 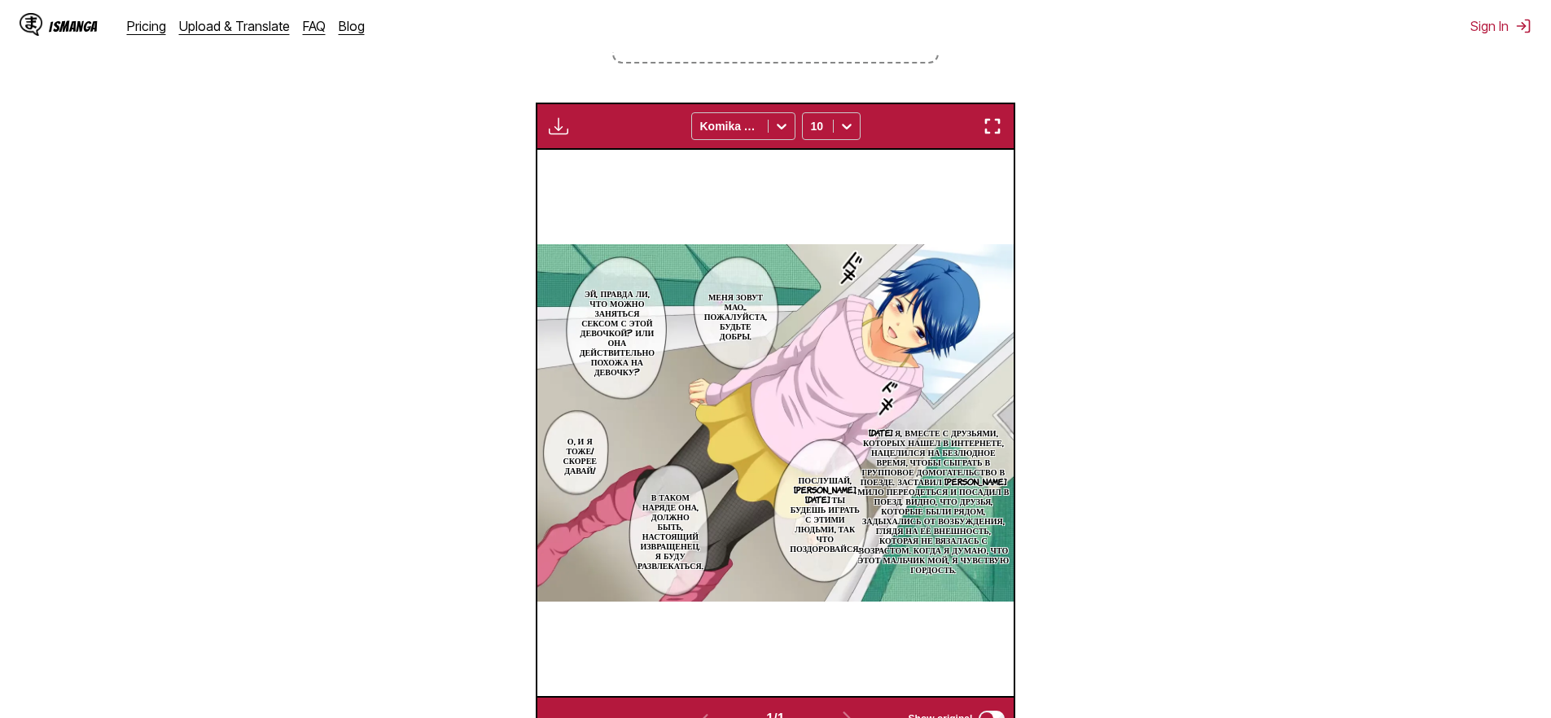 What do you see at coordinates (73, 26) in the screenshot?
I see `div: IsManga` at bounding box center [73, 26].